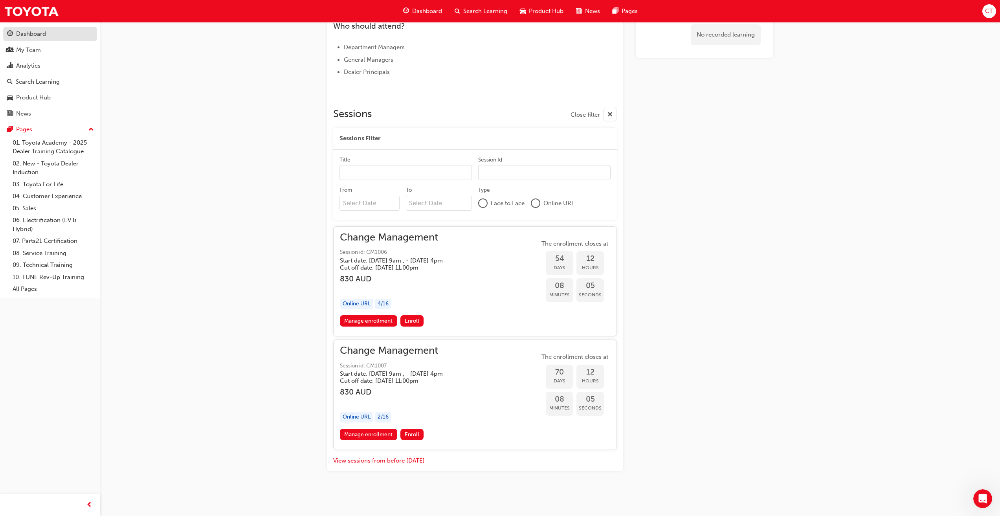 This screenshot has width=1000, height=516. Describe the element at coordinates (53, 241) in the screenshot. I see `a: 07. Parts21 Certification` at that location.